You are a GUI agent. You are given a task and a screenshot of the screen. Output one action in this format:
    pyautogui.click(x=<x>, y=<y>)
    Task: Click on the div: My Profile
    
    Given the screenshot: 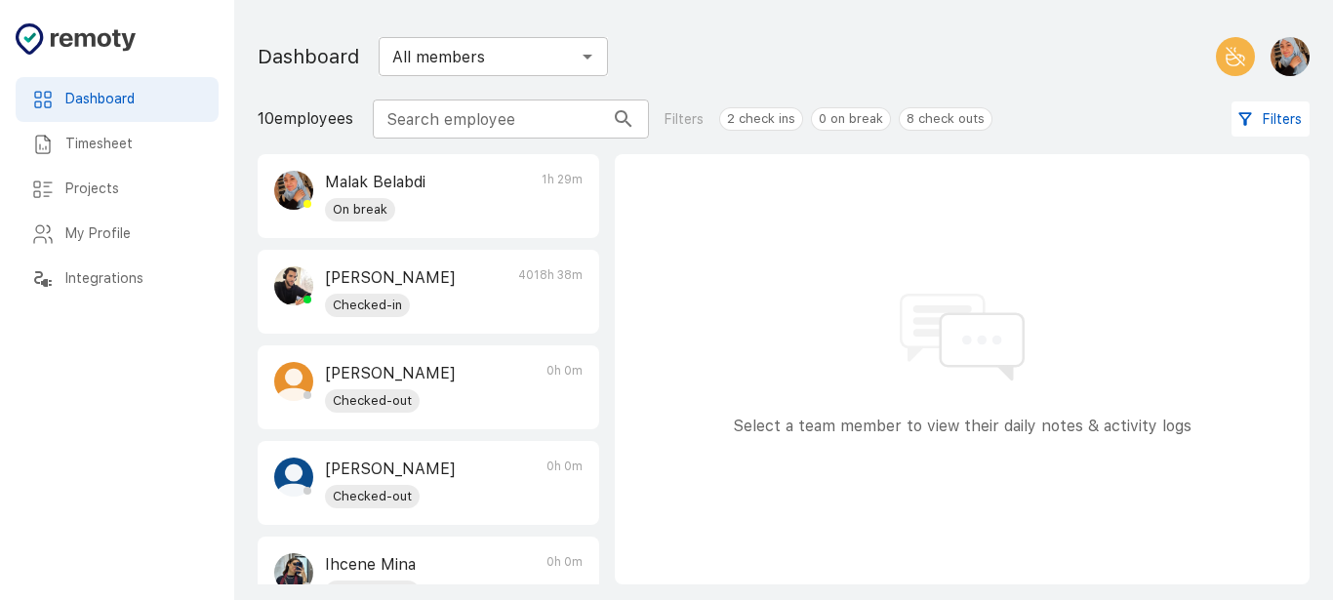 What is the action you would take?
    pyautogui.click(x=117, y=234)
    